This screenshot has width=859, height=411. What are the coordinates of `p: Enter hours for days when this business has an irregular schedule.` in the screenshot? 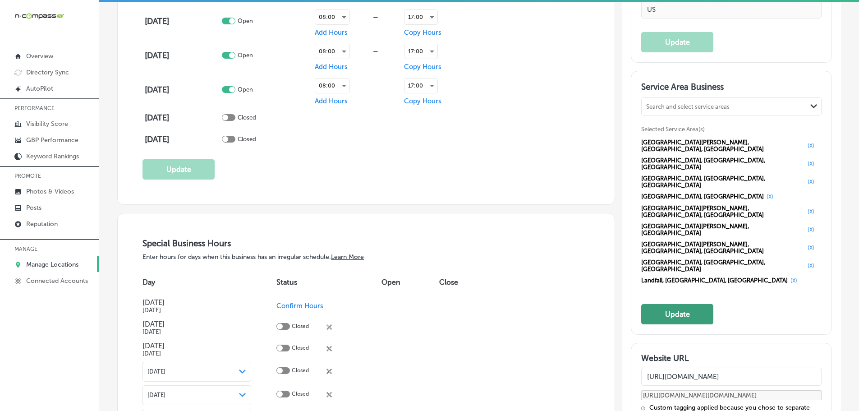 It's located at (366, 257).